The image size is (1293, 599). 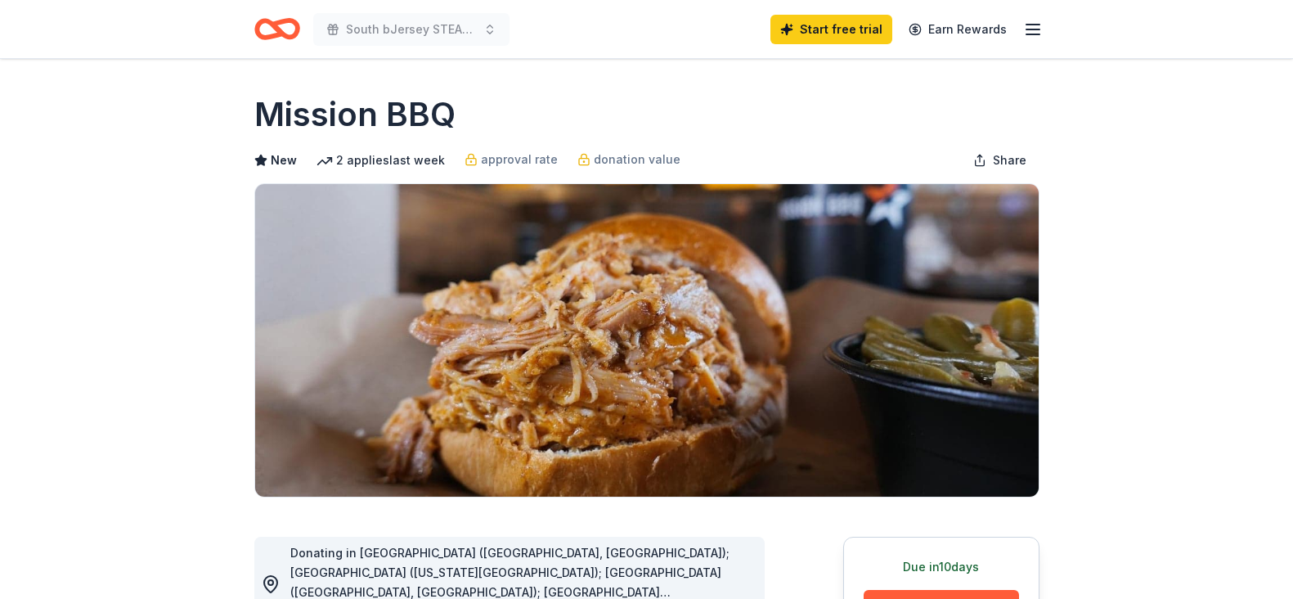 What do you see at coordinates (355, 115) in the screenshot?
I see `h1: Mission BBQ` at bounding box center [355, 115].